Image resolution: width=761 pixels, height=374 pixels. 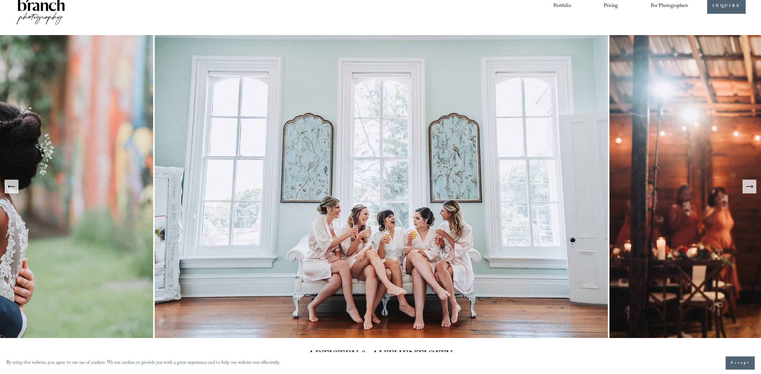 I want to click on a: Pricing, so click(x=611, y=6).